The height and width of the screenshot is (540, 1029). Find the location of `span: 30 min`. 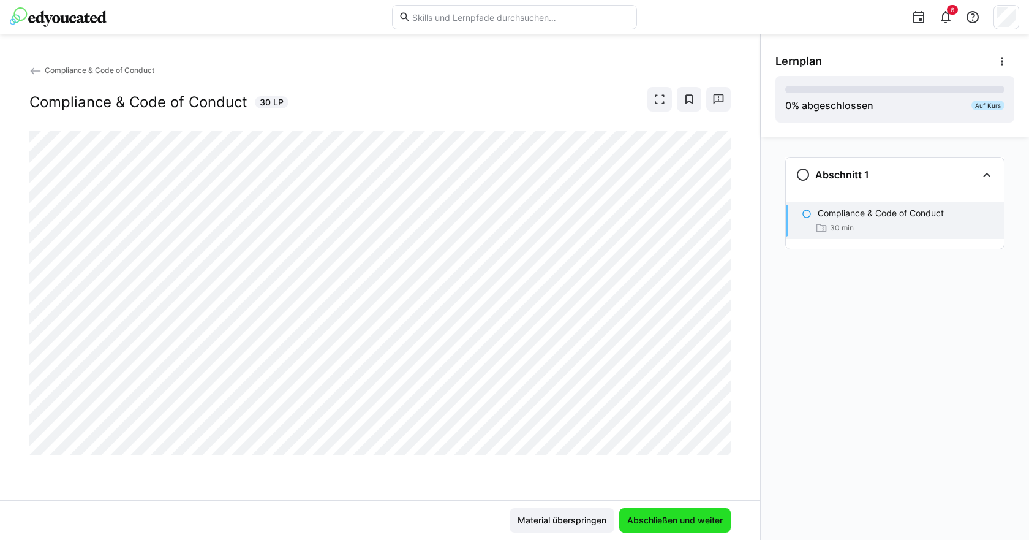

span: 30 min is located at coordinates (842, 228).